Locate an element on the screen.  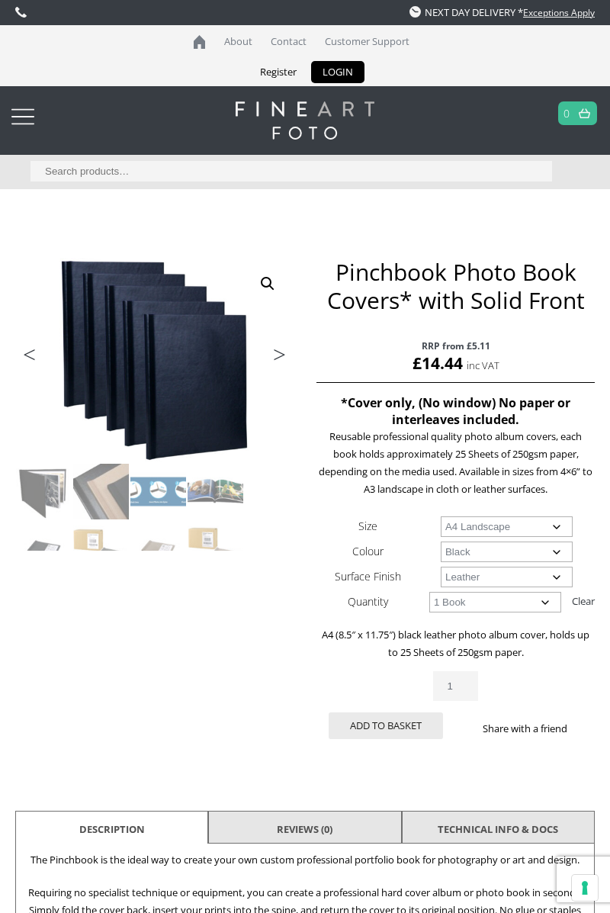
img: email sharing button is located at coordinates (499, 750).